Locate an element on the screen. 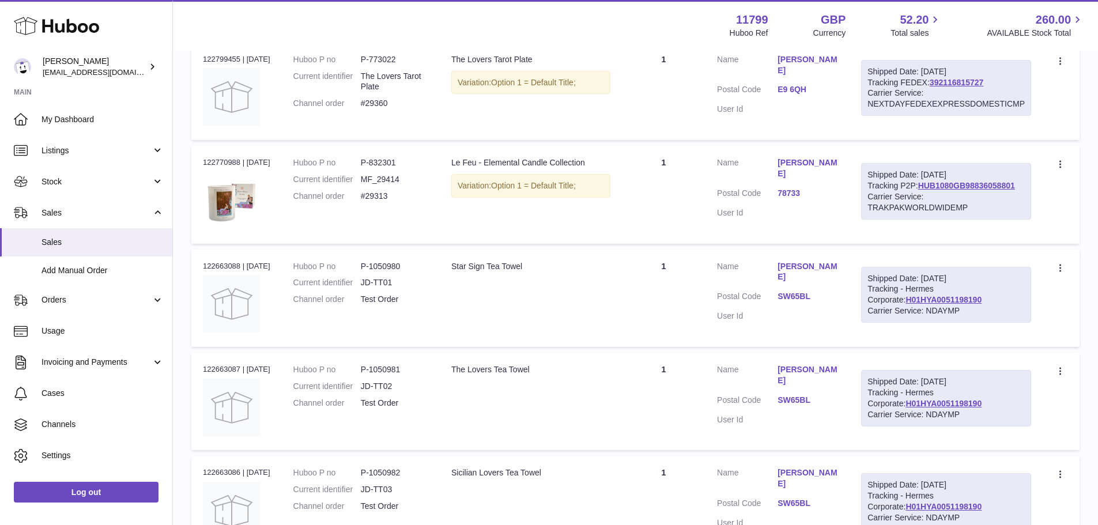 The width and height of the screenshot is (1098, 525). a: HUB1080GB98836058801 is located at coordinates (967, 186).